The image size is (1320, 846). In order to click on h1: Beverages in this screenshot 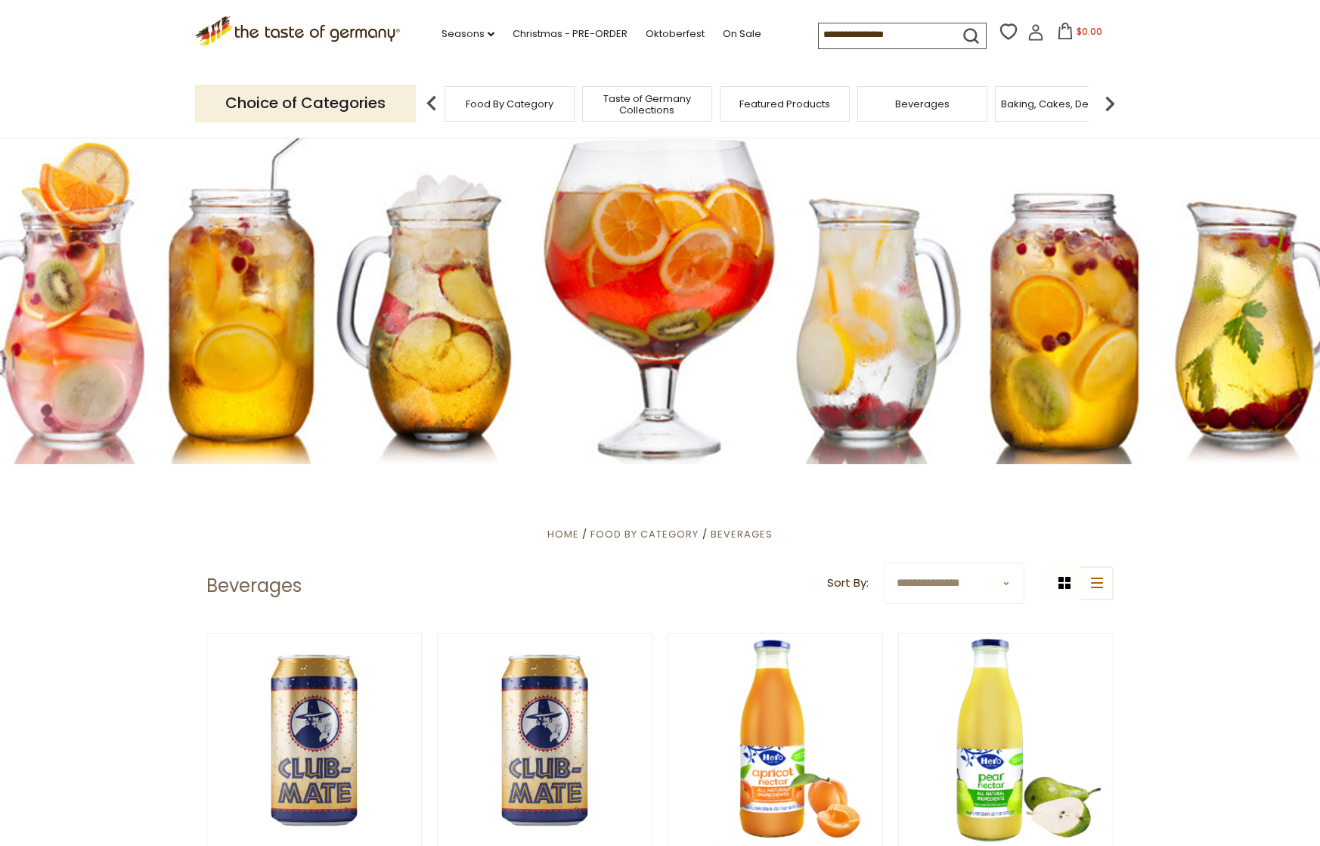, I will do `click(254, 586)`.